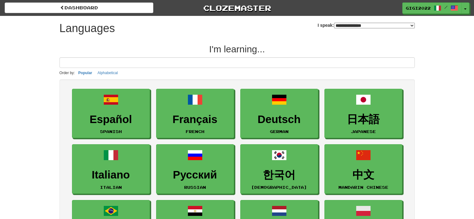  I want to click on small: French, so click(195, 131).